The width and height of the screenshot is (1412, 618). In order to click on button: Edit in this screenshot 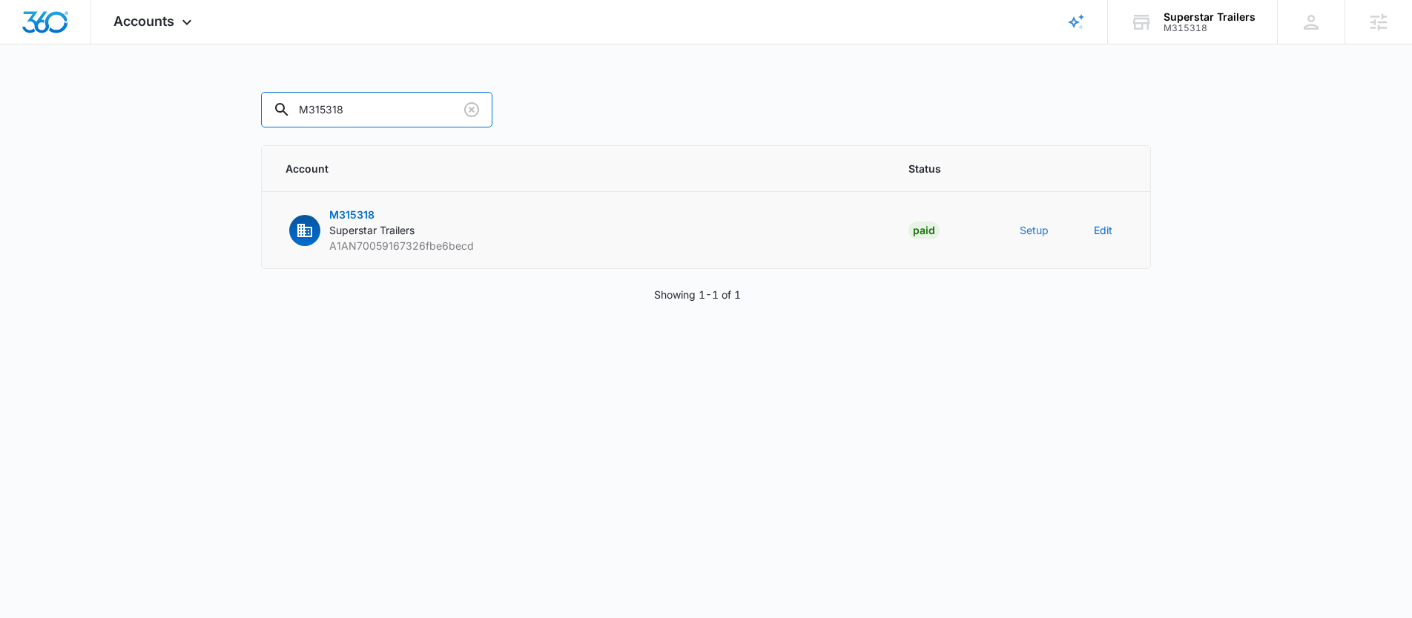, I will do `click(1102, 230)`.